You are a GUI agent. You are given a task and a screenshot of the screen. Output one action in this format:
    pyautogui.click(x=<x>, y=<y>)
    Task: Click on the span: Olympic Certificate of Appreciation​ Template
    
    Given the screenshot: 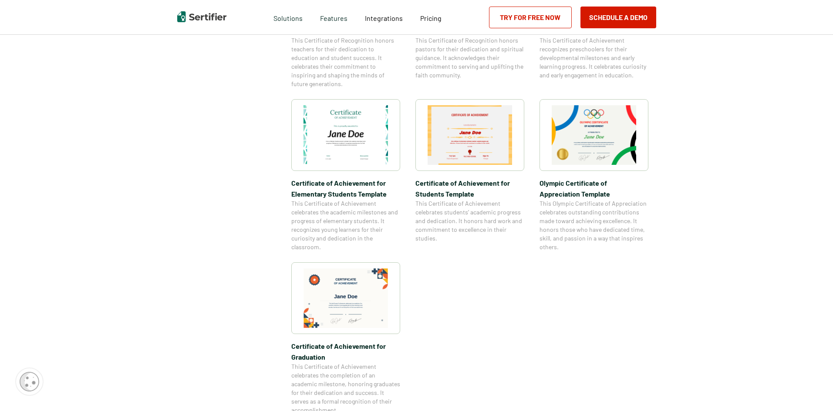 What is the action you would take?
    pyautogui.click(x=594, y=188)
    